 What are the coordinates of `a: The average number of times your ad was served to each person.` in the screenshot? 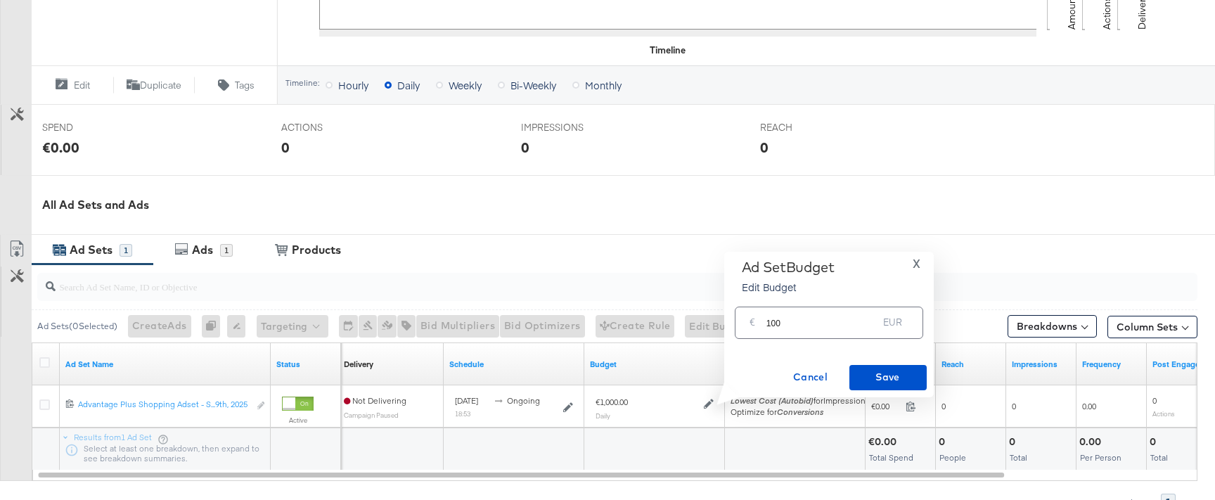 It's located at (1111, 364).